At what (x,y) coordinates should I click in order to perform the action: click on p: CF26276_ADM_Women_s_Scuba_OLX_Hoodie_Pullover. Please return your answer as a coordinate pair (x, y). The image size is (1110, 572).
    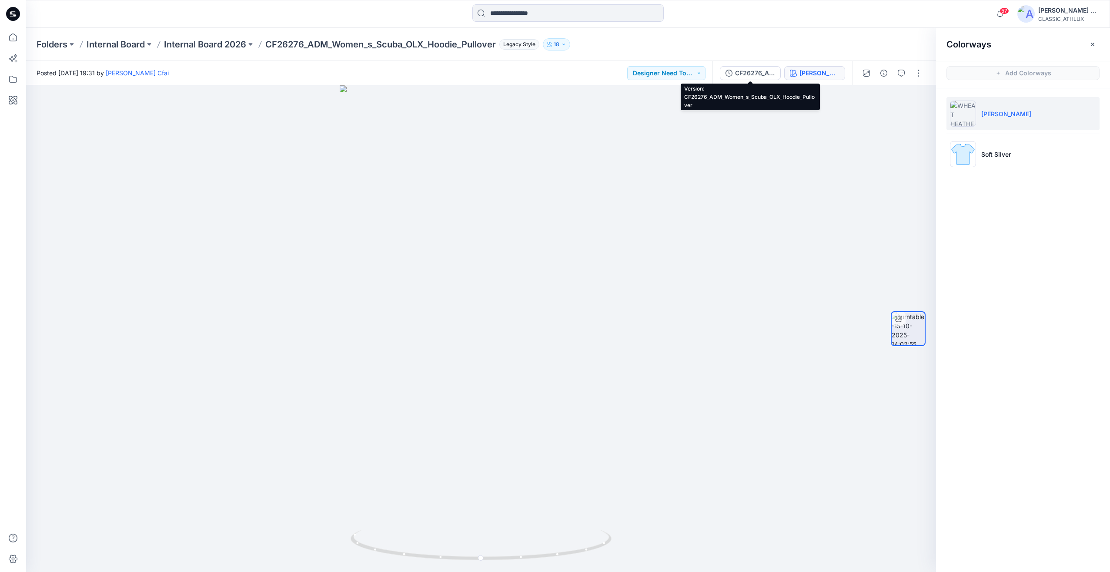
    Looking at the image, I should click on (381, 44).